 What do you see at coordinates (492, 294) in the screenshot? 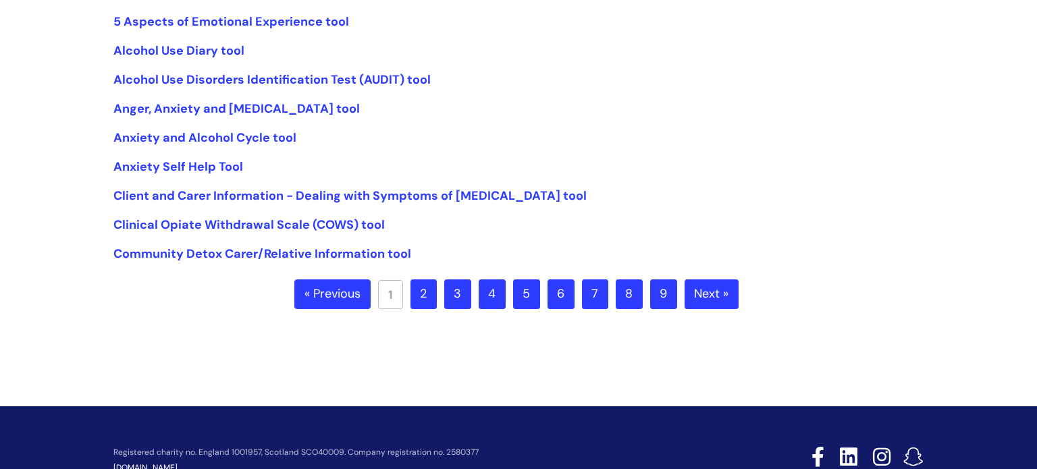
I see `a: 4` at bounding box center [492, 294].